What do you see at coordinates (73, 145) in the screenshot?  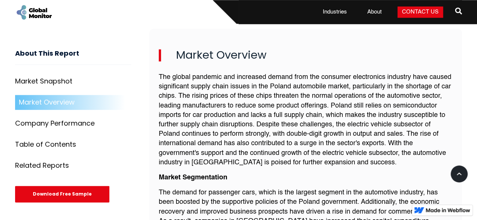 I see `a: Table of Contents` at bounding box center [73, 145].